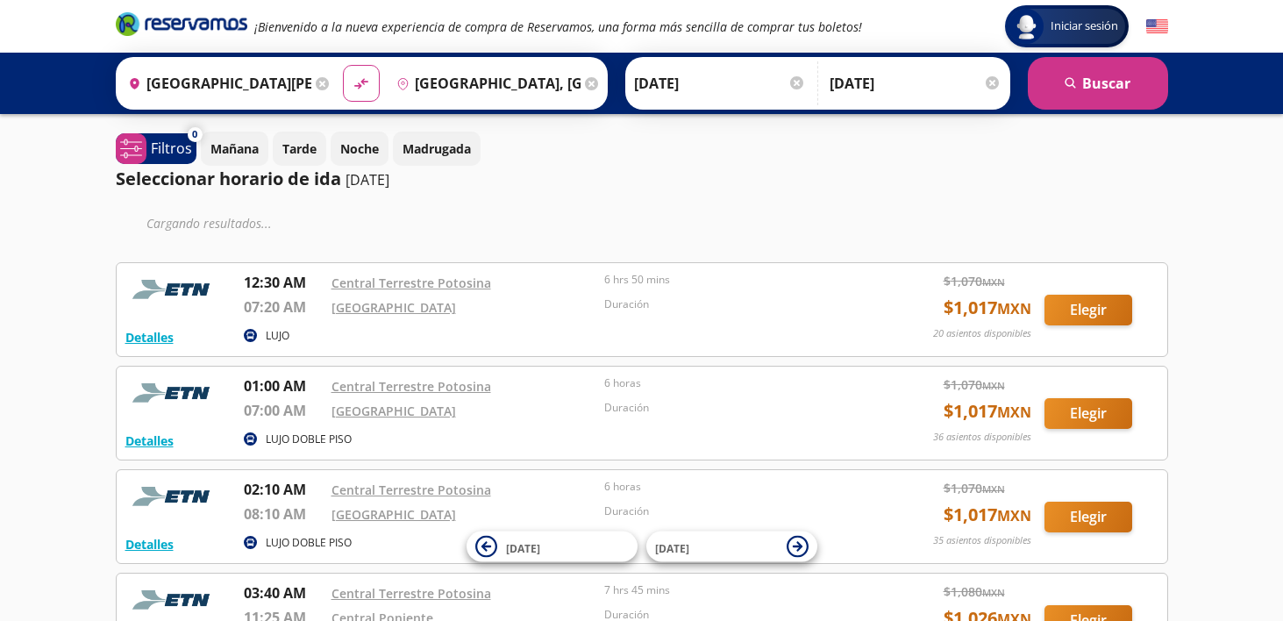 The image size is (1283, 621). I want to click on input: Buscar Origen, so click(217, 83).